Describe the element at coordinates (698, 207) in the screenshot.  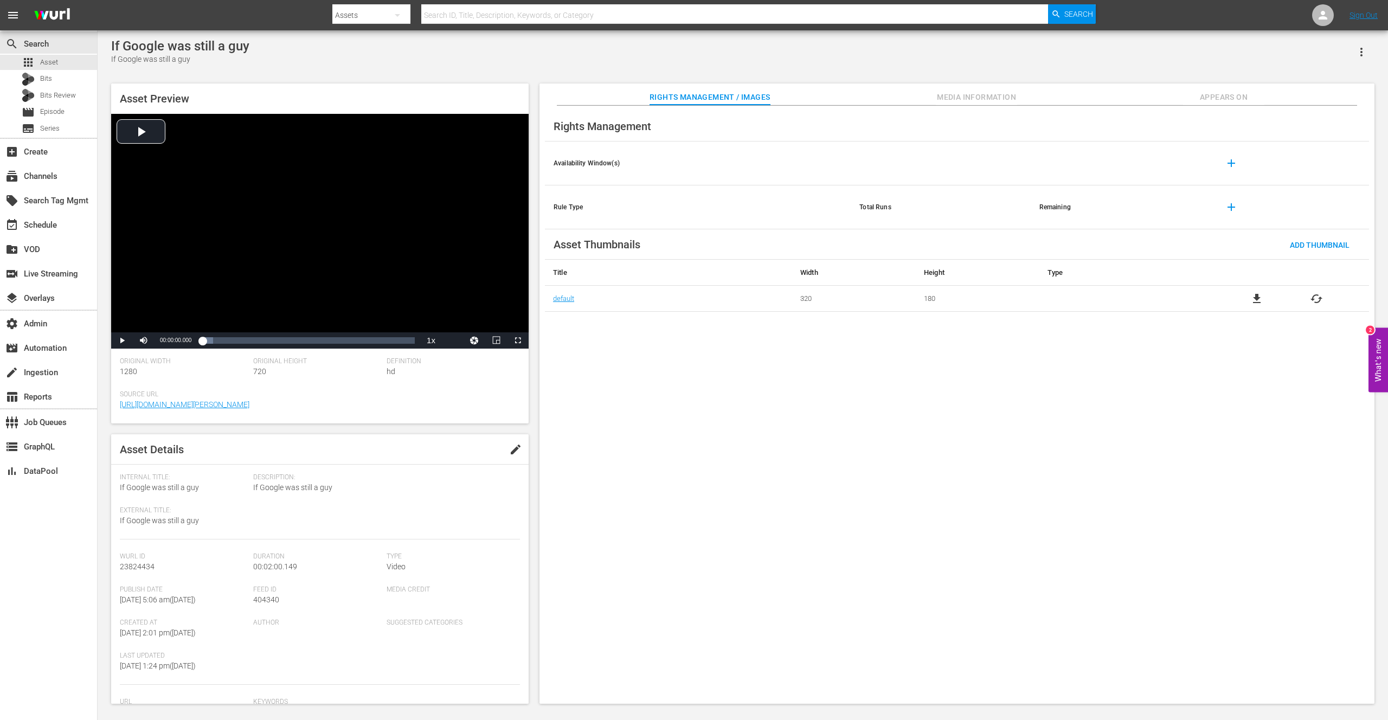
I see `th: Rule Type` at that location.